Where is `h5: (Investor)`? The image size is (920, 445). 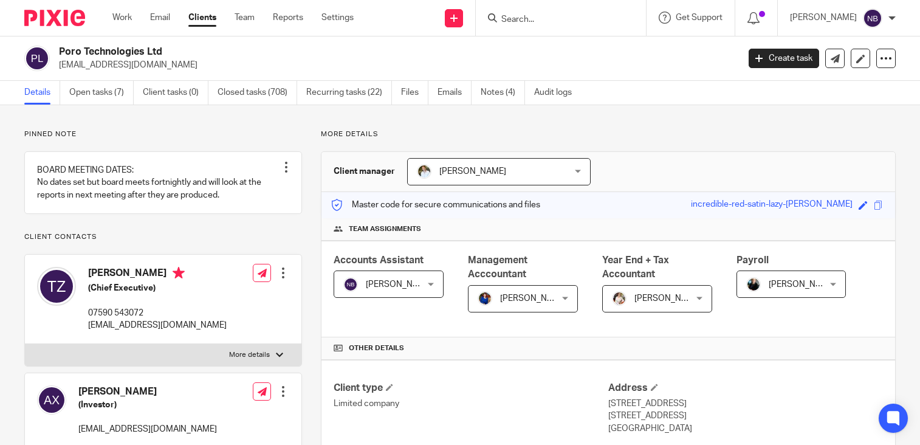 h5: (Investor) is located at coordinates (148, 405).